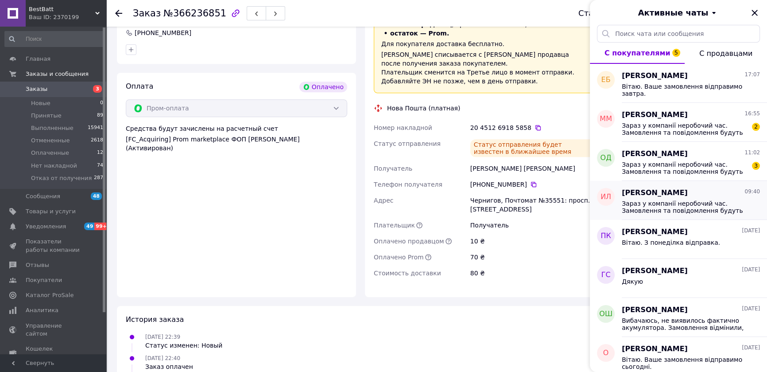 The height and width of the screenshot is (372, 767). What do you see at coordinates (169, 366) in the screenshot?
I see `div: Заказ оплачен` at bounding box center [169, 366].